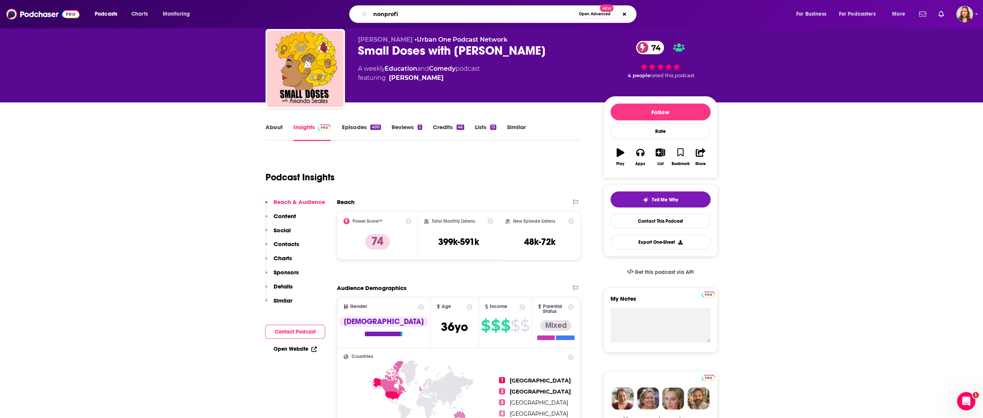 The width and height of the screenshot is (983, 418). What do you see at coordinates (621, 157) in the screenshot?
I see `button: Play` at bounding box center [621, 157].